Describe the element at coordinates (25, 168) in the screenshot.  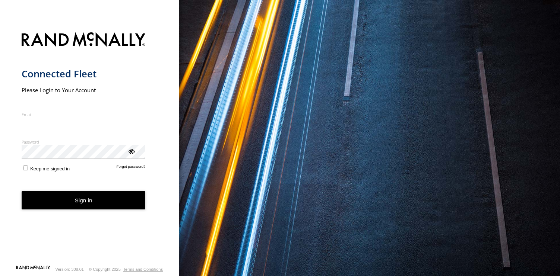
I see `input: Keep me signed in` at that location.